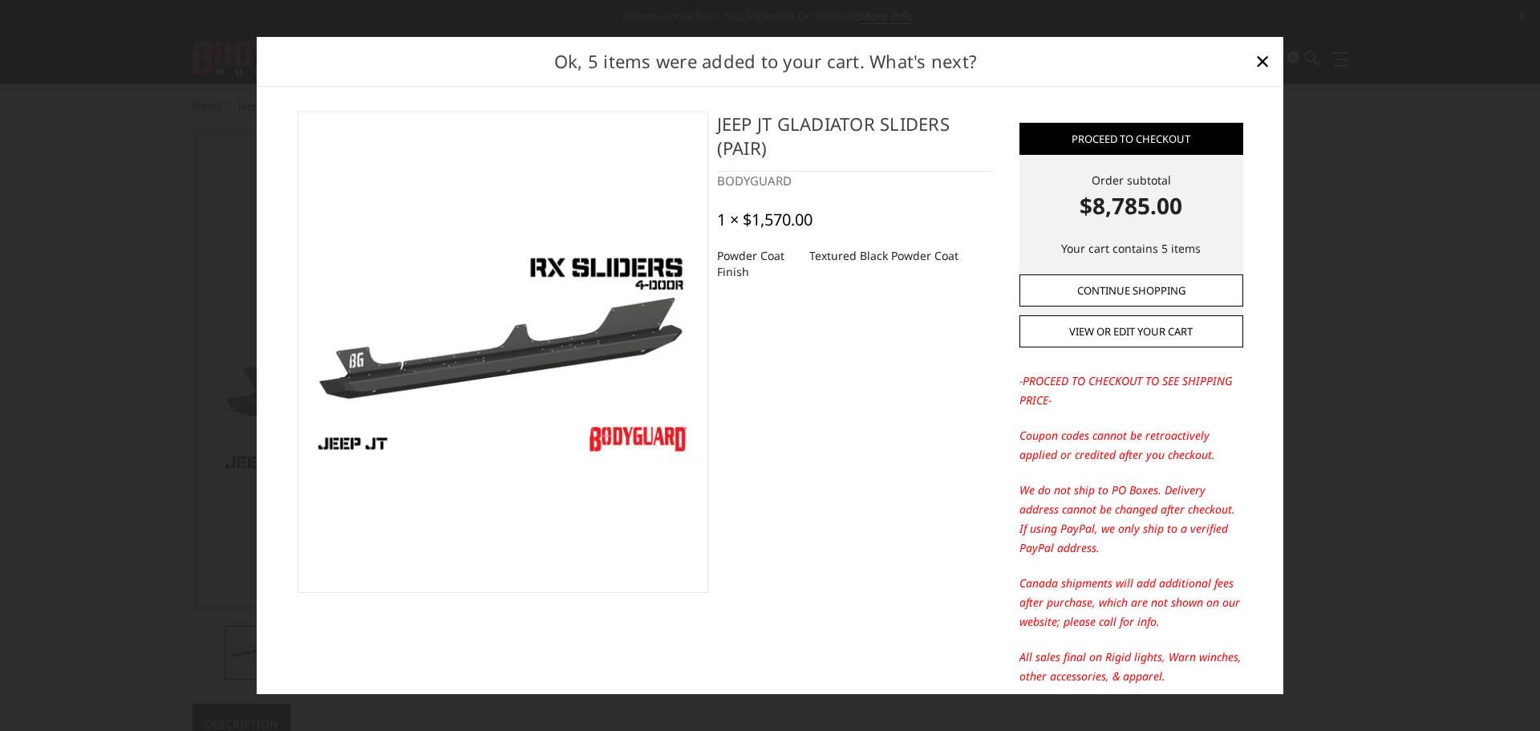  Describe the element at coordinates (766, 61) in the screenshot. I see `h2: Ok, 5 items were added to your cart. What's next?` at that location.